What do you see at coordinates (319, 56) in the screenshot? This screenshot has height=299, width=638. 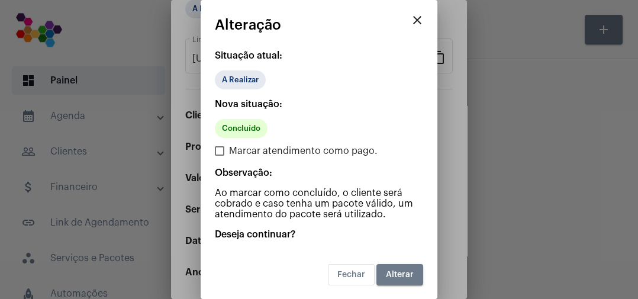 I see `p: Situação atual:` at bounding box center [319, 56].